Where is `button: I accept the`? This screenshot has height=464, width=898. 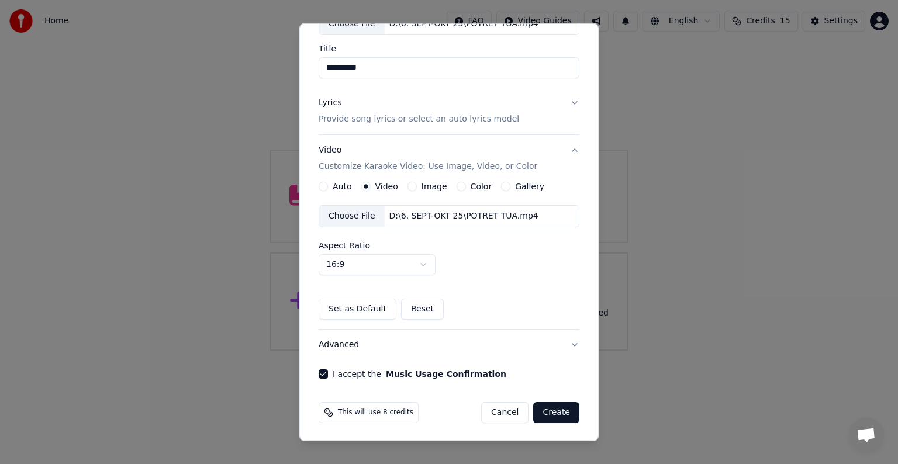 button: I accept the is located at coordinates (446, 374).